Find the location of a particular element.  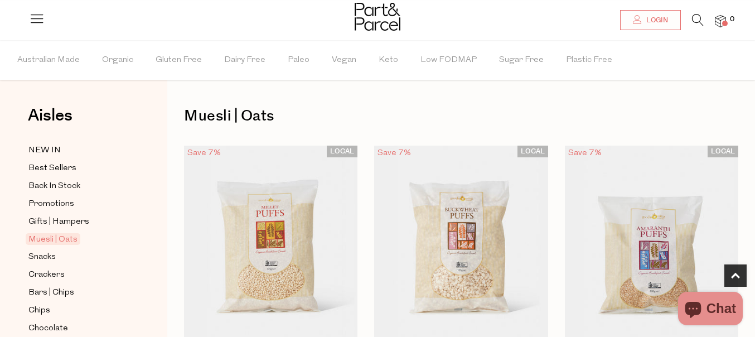

a: Crackers is located at coordinates (79, 274).